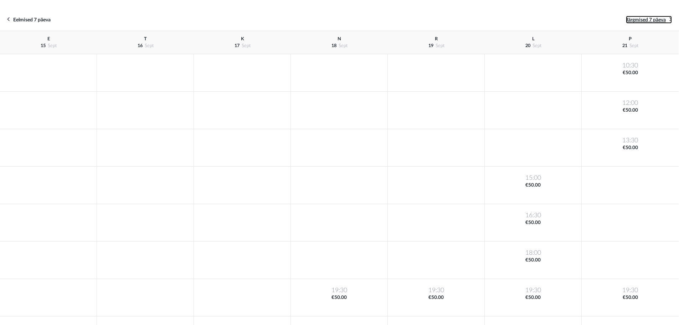 The width and height of the screenshot is (679, 325). Describe the element at coordinates (649, 20) in the screenshot. I see `a: Järgmised 7 päeva` at that location.